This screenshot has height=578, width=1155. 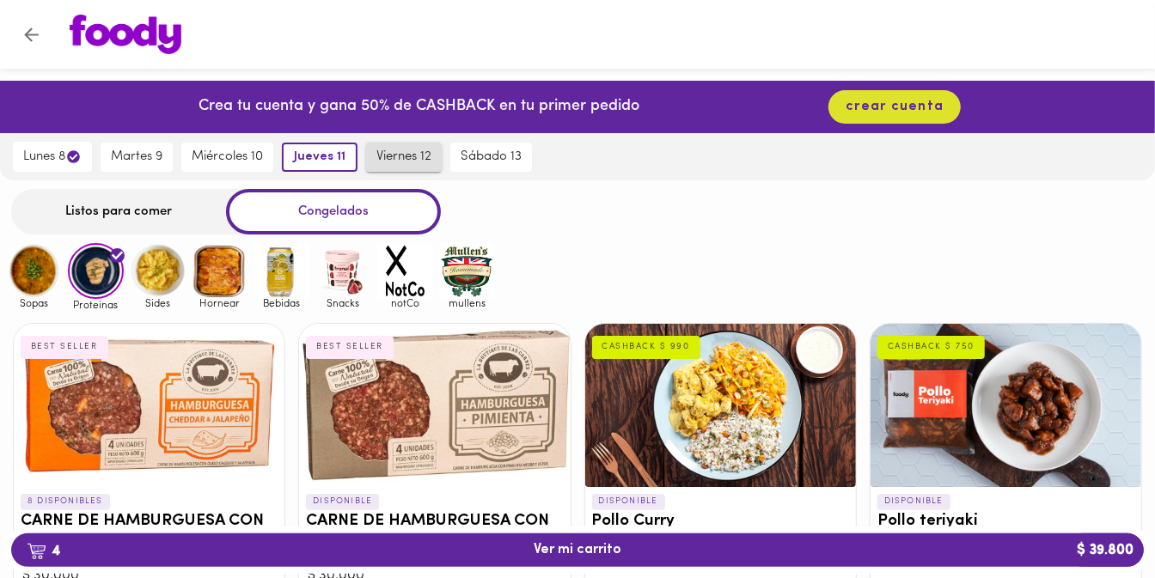 I want to click on img: Proteinas, so click(x=95, y=271).